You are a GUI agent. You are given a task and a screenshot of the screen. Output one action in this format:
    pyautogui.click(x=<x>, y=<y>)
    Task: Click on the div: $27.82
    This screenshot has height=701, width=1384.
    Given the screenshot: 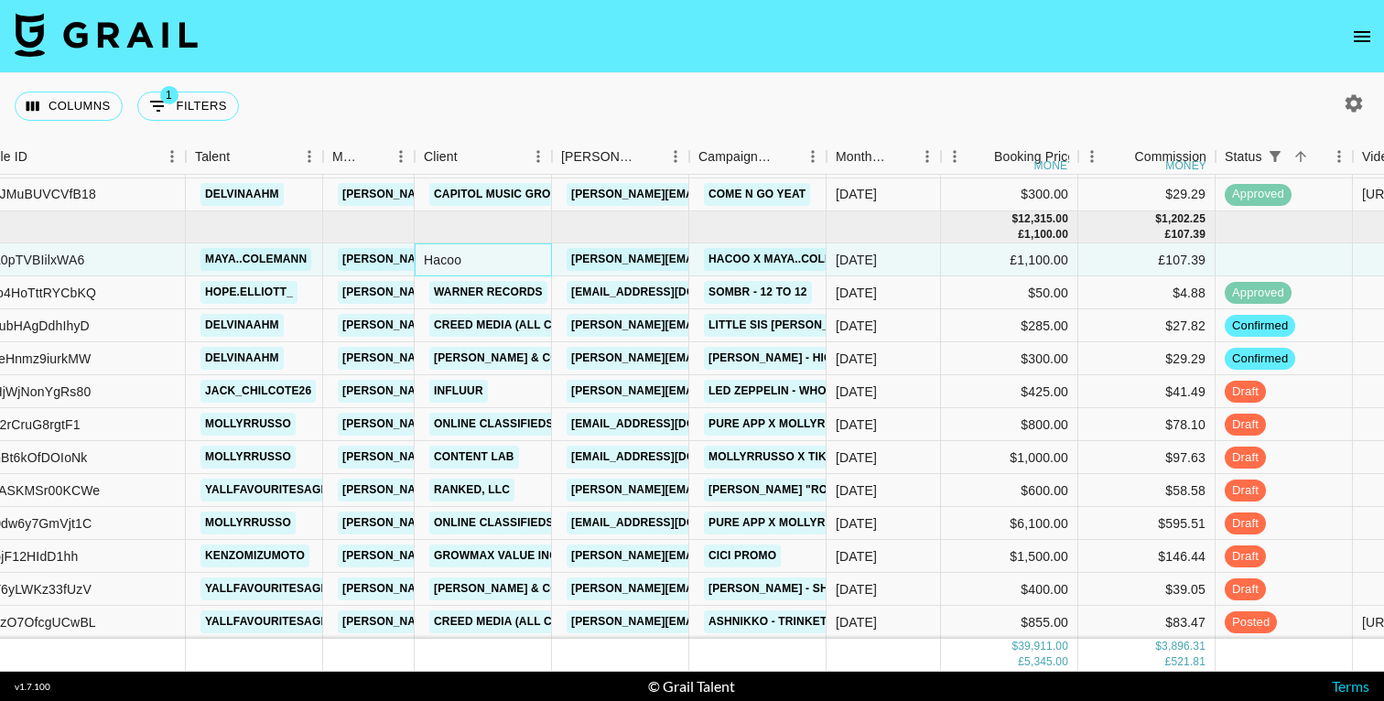 What is the action you would take?
    pyautogui.click(x=1147, y=326)
    